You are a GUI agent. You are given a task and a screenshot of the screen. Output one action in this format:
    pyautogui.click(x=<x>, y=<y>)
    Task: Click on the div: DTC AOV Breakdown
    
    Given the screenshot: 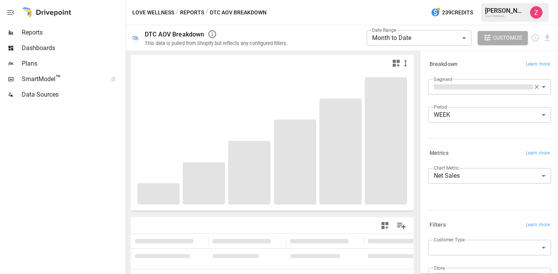 What is the action you would take?
    pyautogui.click(x=175, y=34)
    